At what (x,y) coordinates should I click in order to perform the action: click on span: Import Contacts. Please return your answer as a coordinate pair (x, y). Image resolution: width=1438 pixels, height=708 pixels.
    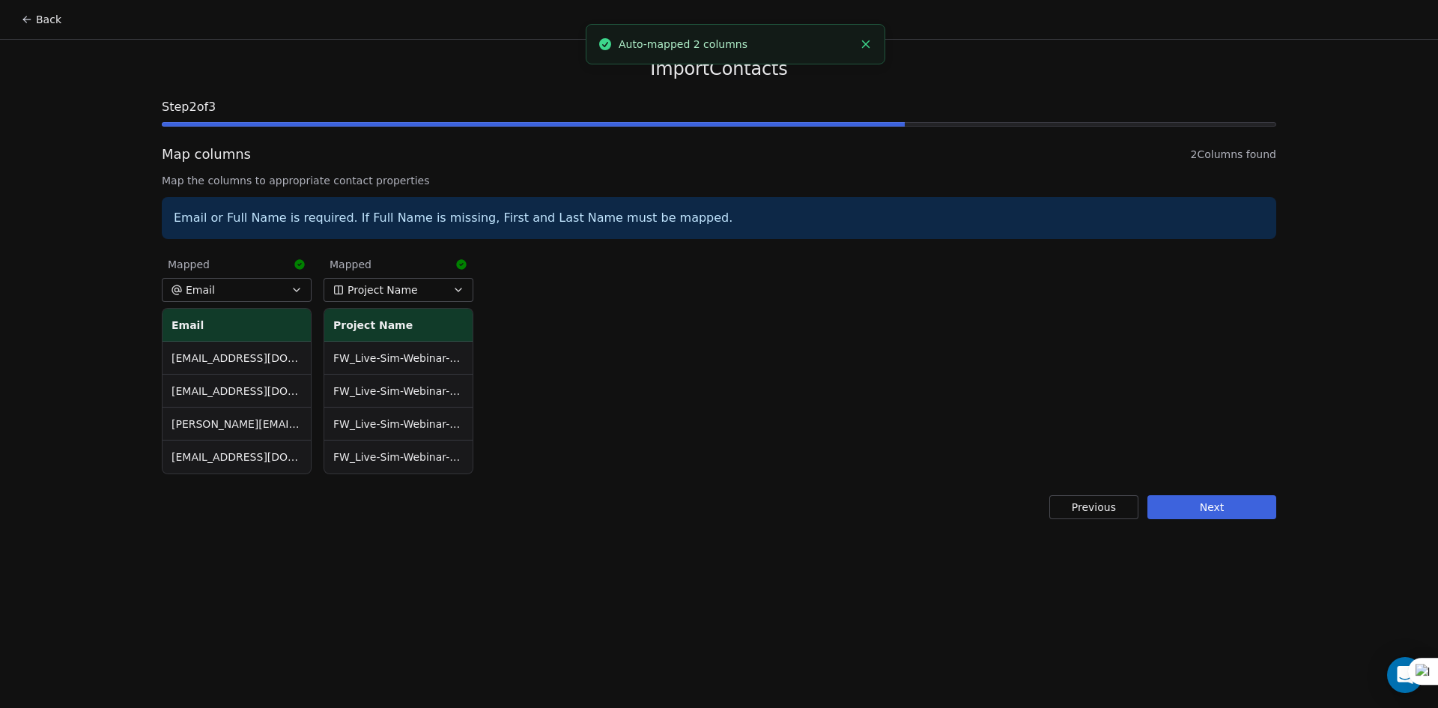
    Looking at the image, I should click on (718, 69).